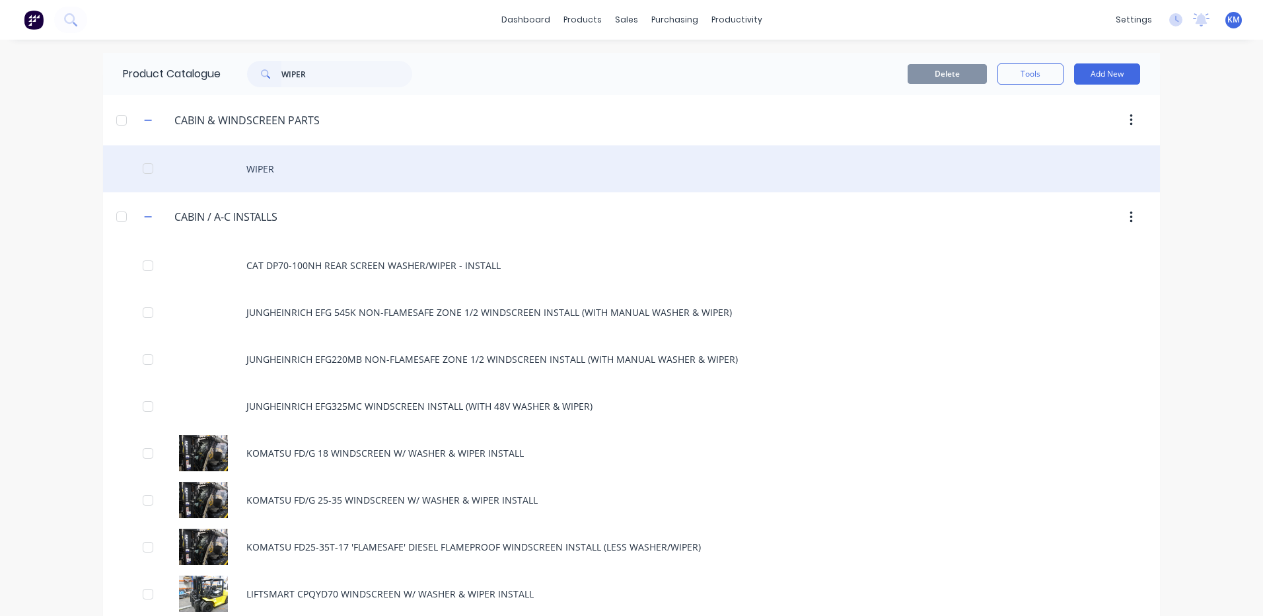  I want to click on div: sales, so click(626, 20).